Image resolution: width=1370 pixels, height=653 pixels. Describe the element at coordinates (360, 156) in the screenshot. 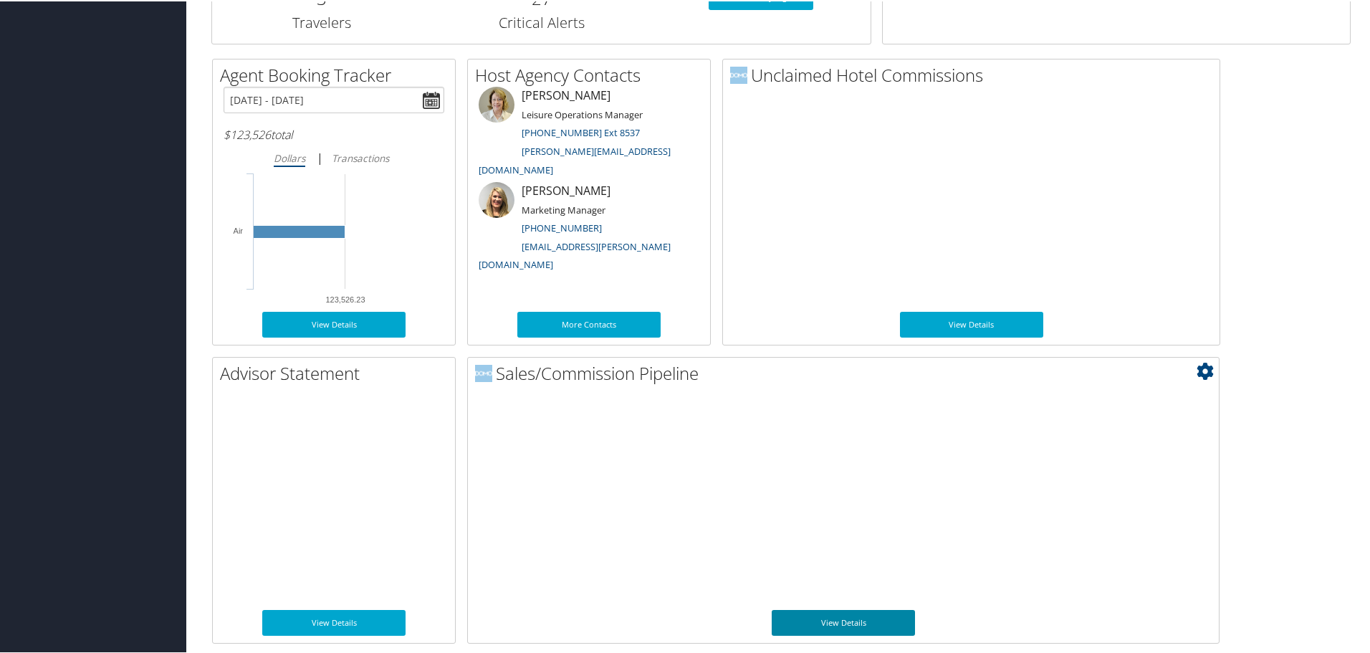

I see `i: Transactions` at that location.